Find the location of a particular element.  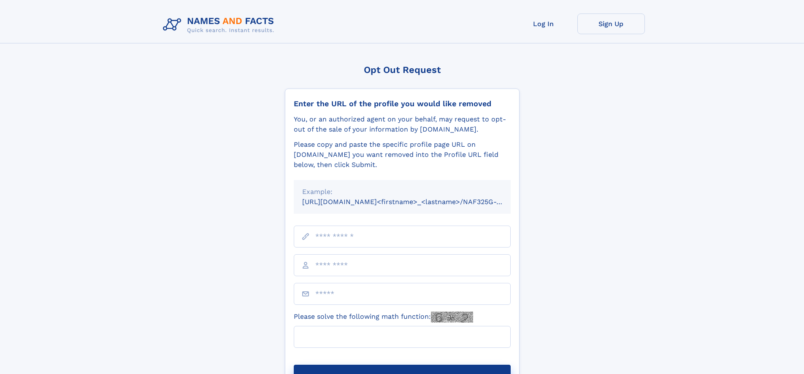

div: Opt Out Request is located at coordinates (402, 70).